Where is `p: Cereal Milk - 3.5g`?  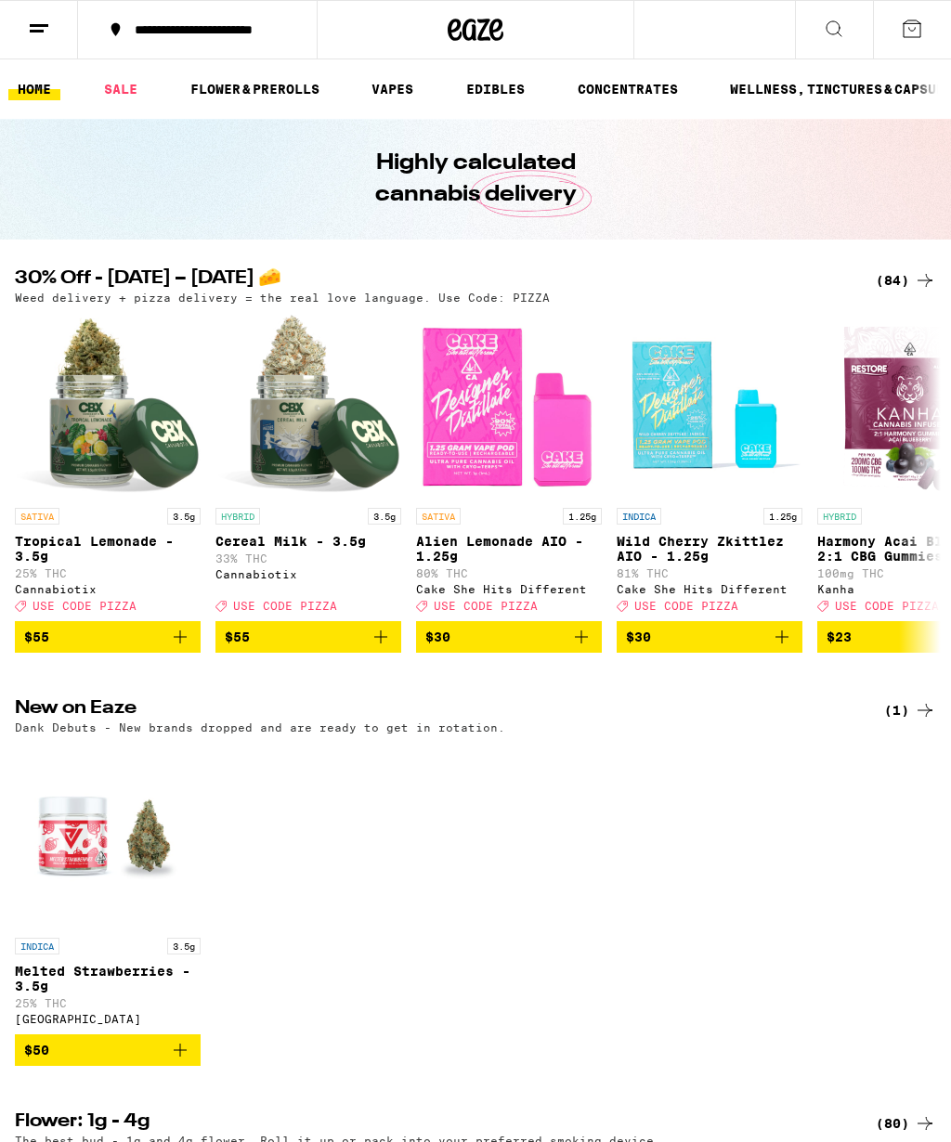 p: Cereal Milk - 3.5g is located at coordinates (308, 541).